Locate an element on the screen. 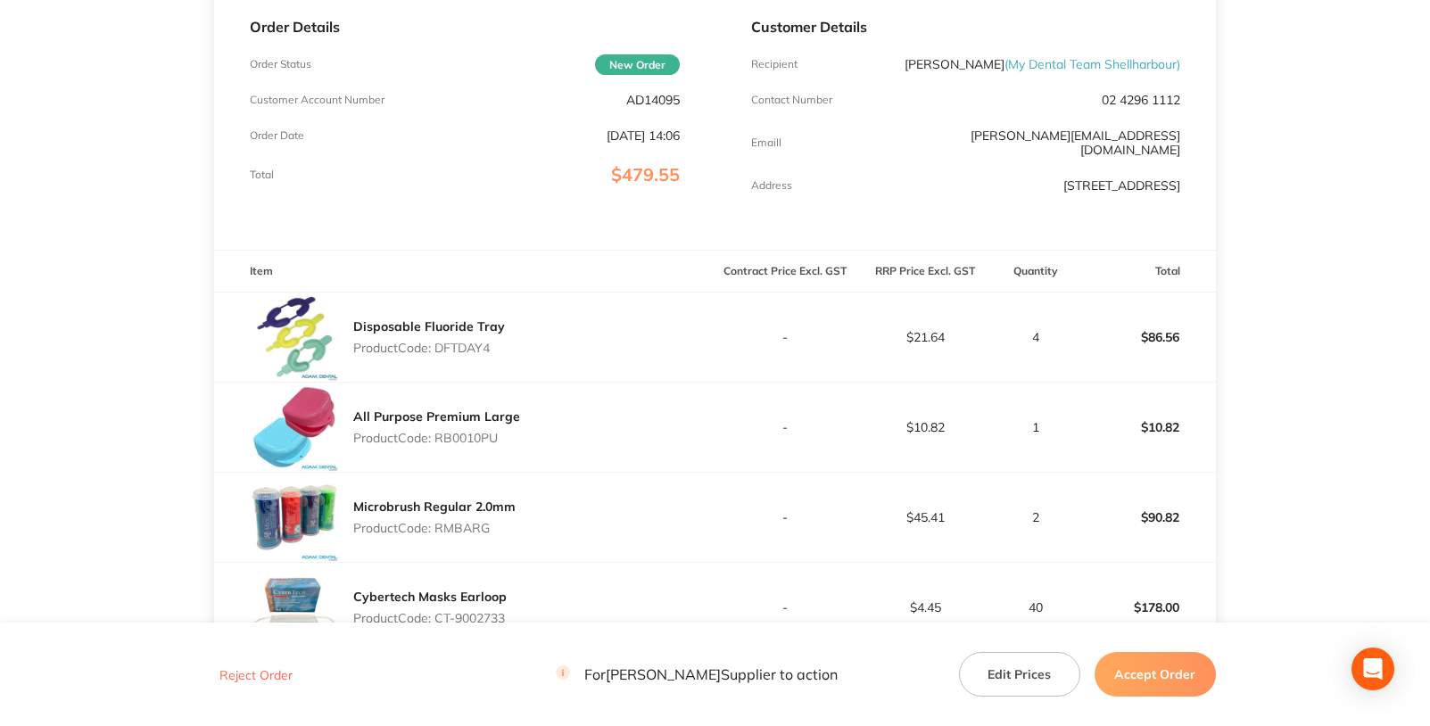 Image resolution: width=1430 pixels, height=726 pixels. a: Disposable Fluoride Tray is located at coordinates (429, 326).